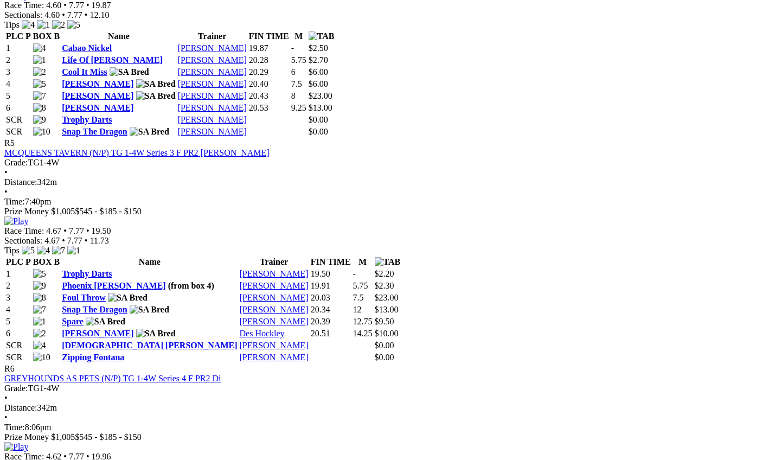 The image size is (781, 460). What do you see at coordinates (318, 83) in the screenshot?
I see `span: $6.00` at bounding box center [318, 83].